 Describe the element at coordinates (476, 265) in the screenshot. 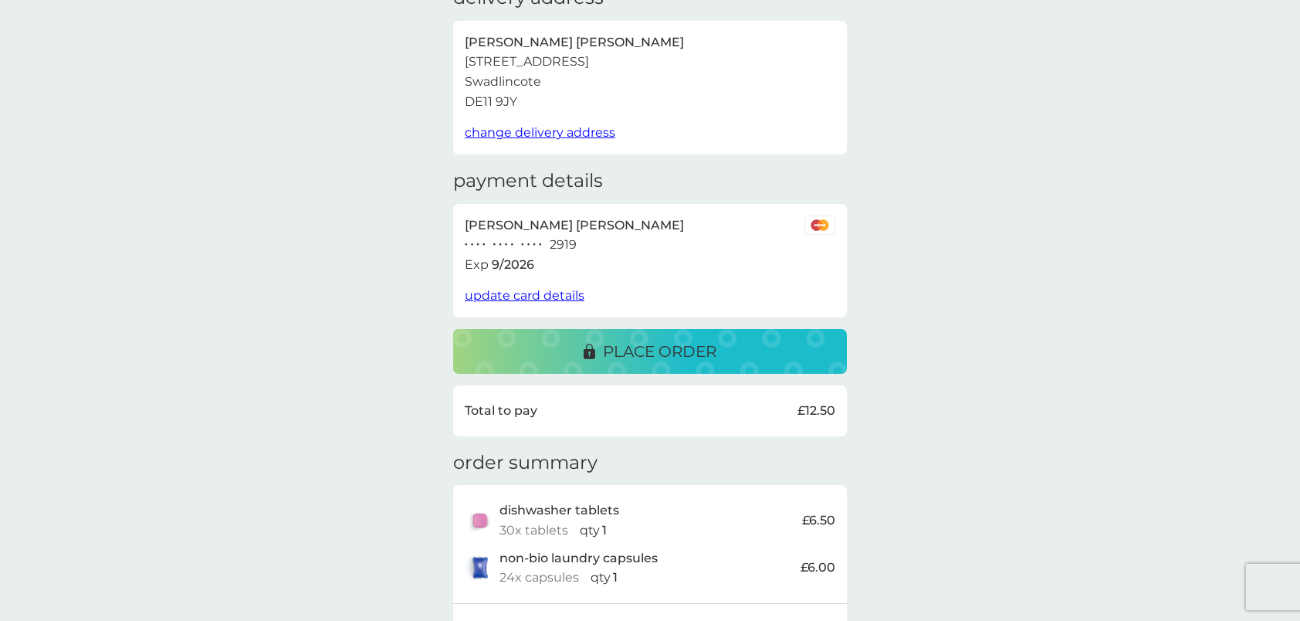

I see `p: Exp` at that location.